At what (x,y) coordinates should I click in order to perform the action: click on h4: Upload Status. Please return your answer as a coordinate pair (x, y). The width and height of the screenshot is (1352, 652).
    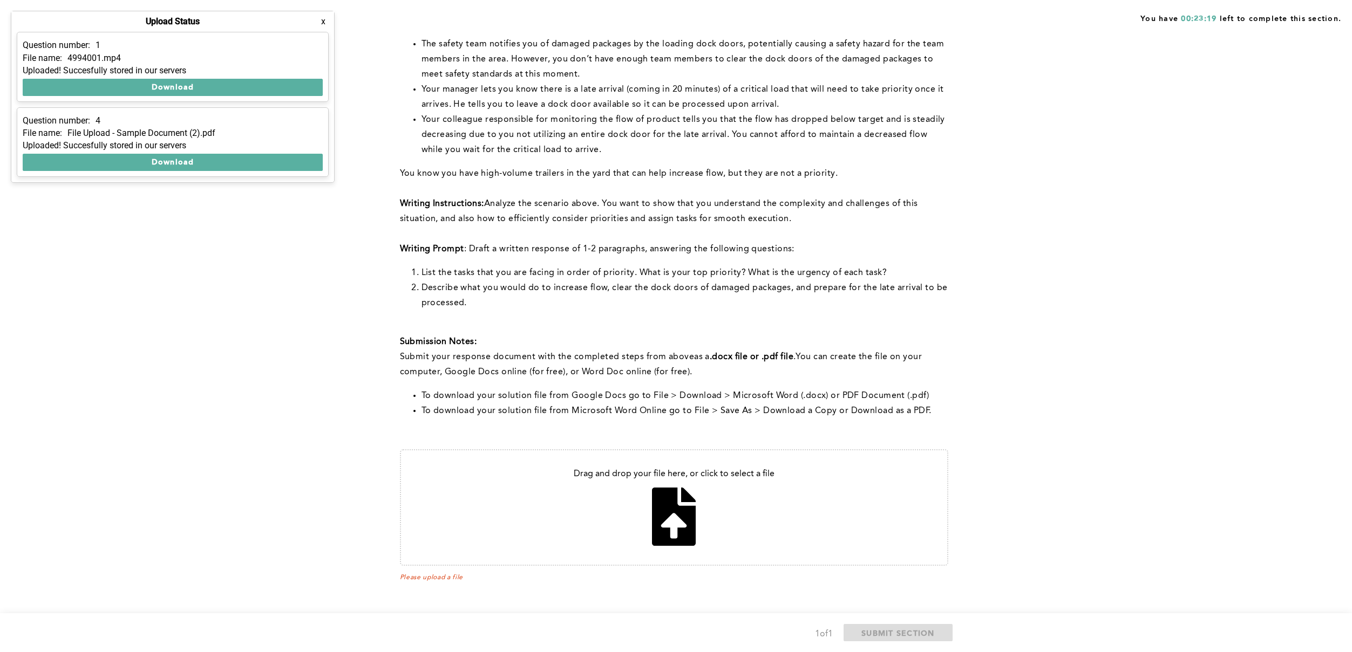
    Looking at the image, I should click on (173, 22).